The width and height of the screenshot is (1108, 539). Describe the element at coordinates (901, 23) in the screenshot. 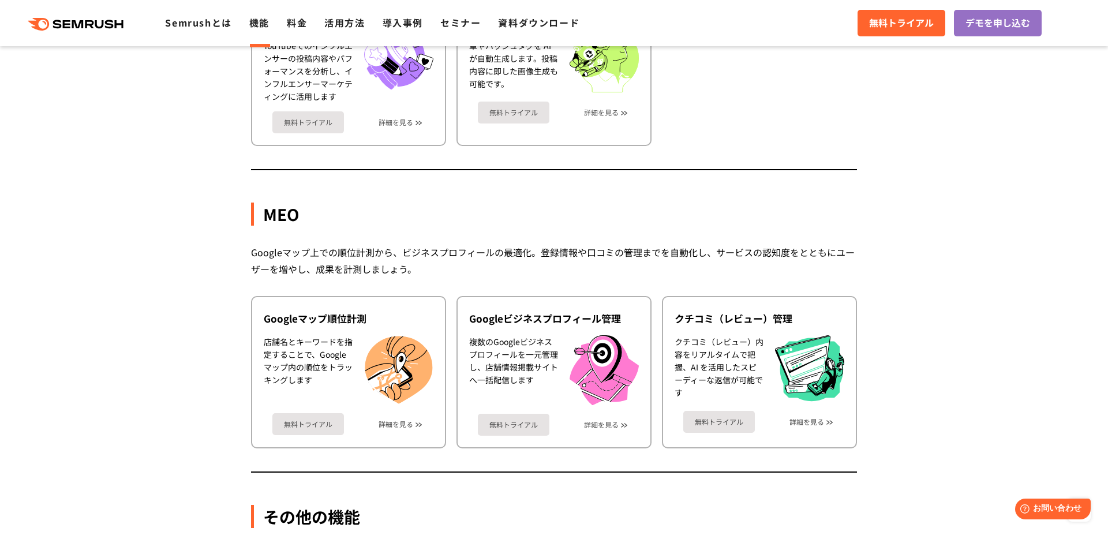

I see `span: 無料トライアル` at that location.